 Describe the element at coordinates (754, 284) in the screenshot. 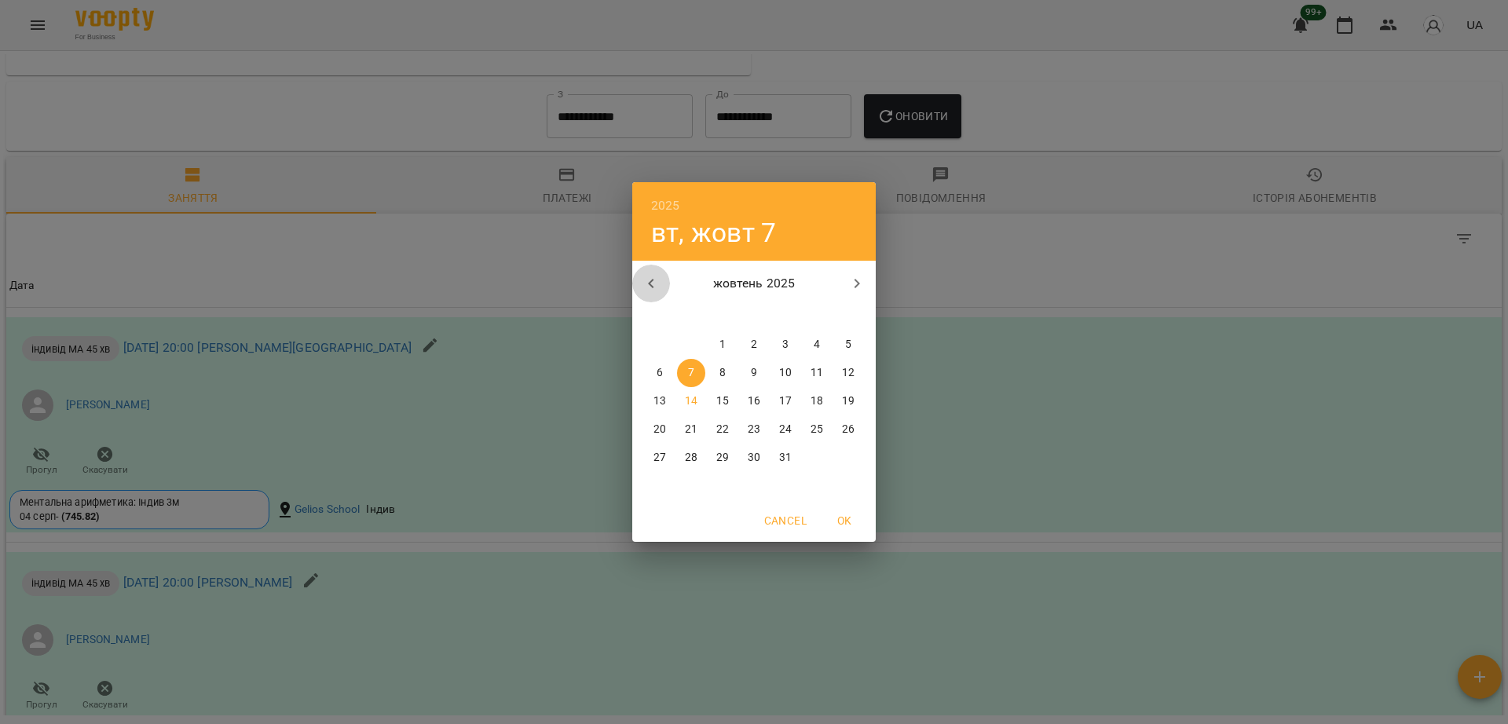

I see `p: жовтень 2025` at that location.